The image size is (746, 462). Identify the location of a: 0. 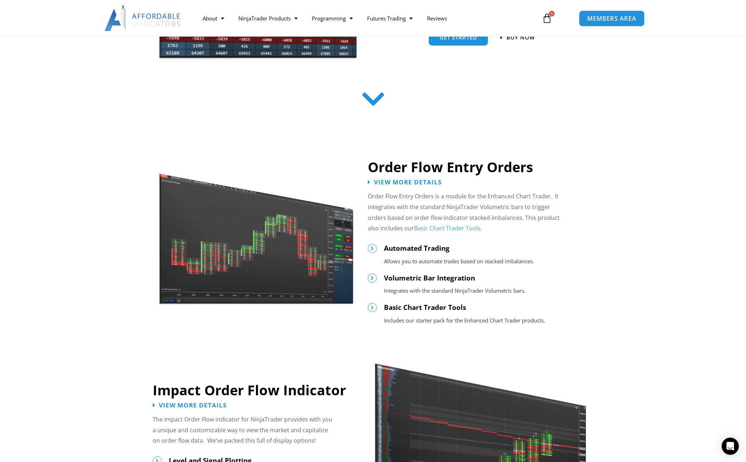
(547, 18).